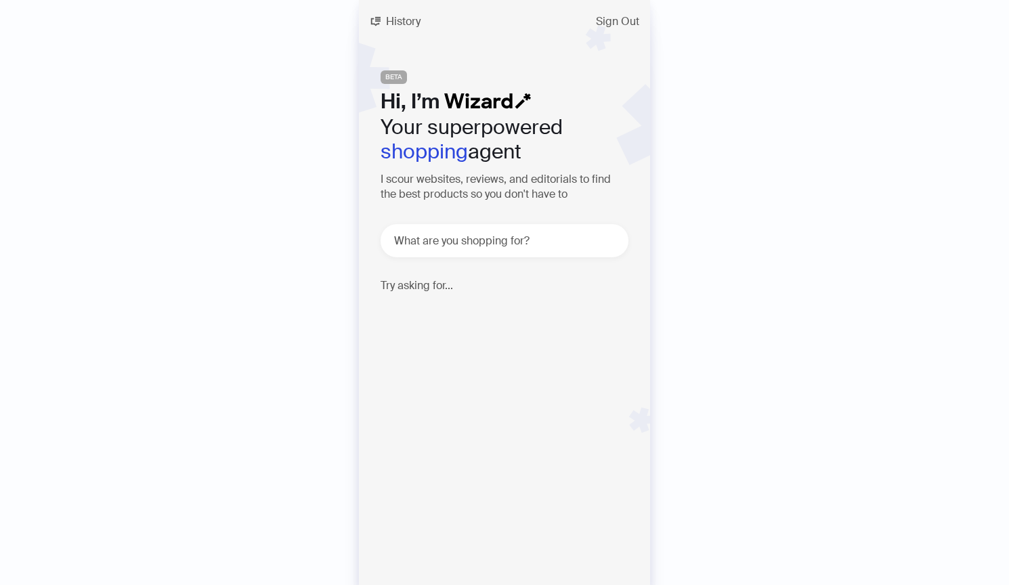 The image size is (1009, 585). I want to click on h4: Try asking for..., so click(504, 285).